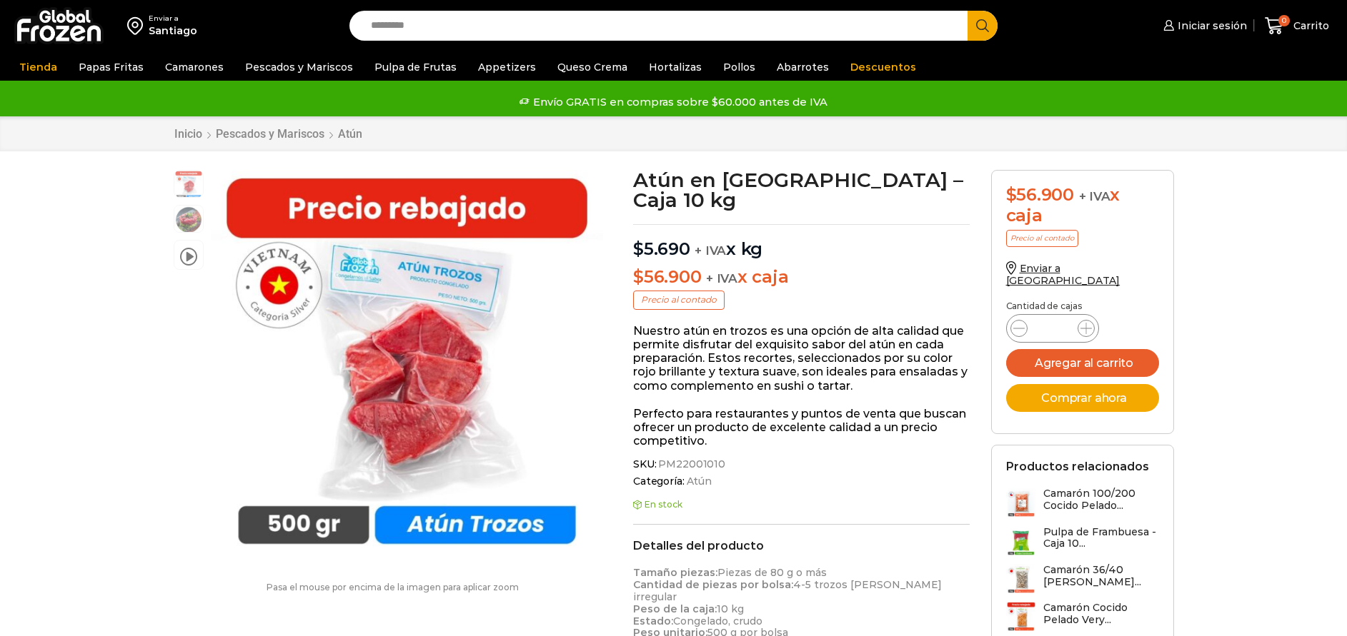 The image size is (1347, 636). I want to click on span: PM22001010, so click(690, 464).